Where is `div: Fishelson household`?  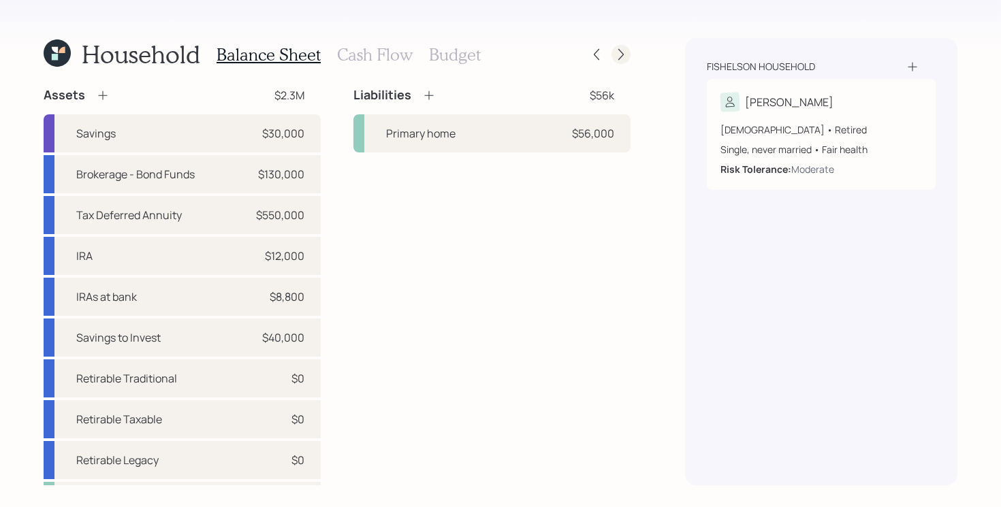 div: Fishelson household is located at coordinates (760, 67).